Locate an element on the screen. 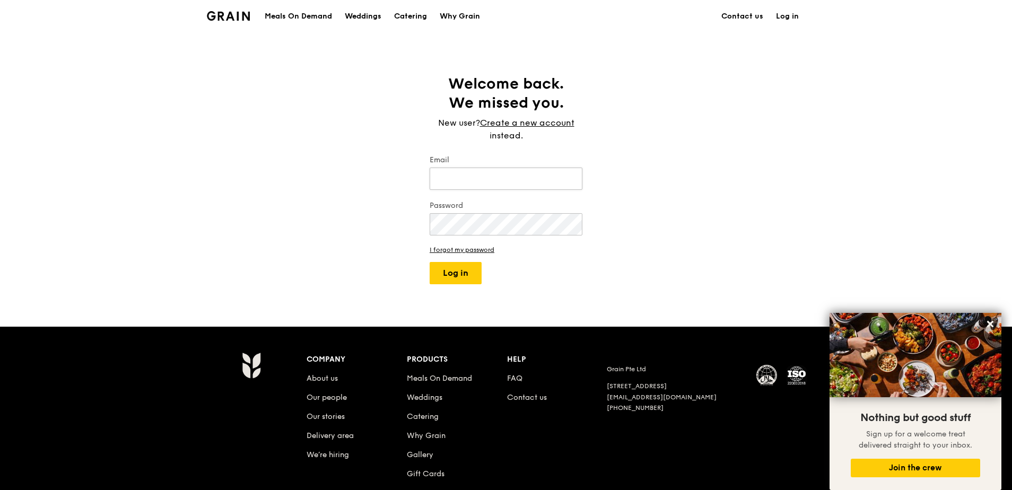 The width and height of the screenshot is (1012, 490). span: Sign up for a welcome treat delivered straight to your inbox. is located at coordinates (915, 440).